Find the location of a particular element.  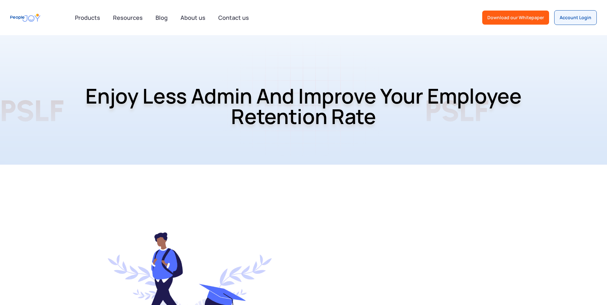

div: Products is located at coordinates (87, 18).